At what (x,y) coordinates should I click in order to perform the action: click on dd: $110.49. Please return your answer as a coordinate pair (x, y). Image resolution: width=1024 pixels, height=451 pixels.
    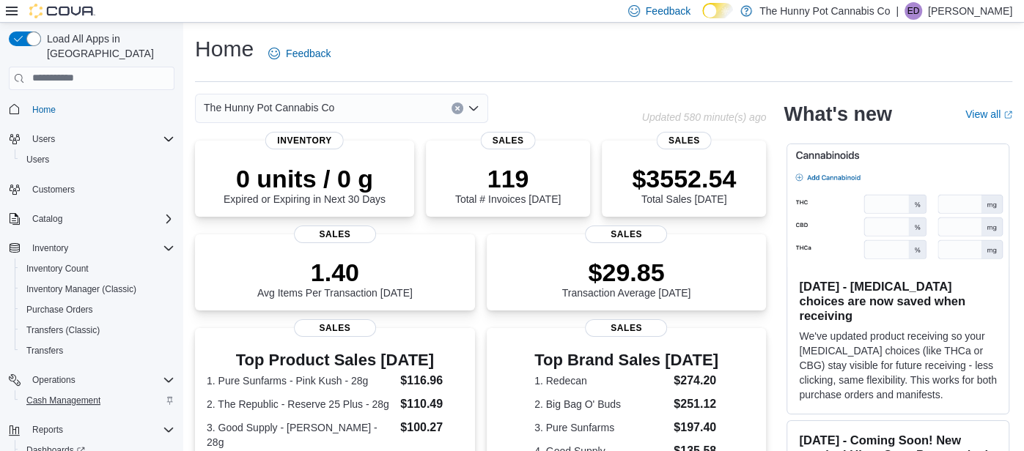
    Looking at the image, I should click on (431, 404).